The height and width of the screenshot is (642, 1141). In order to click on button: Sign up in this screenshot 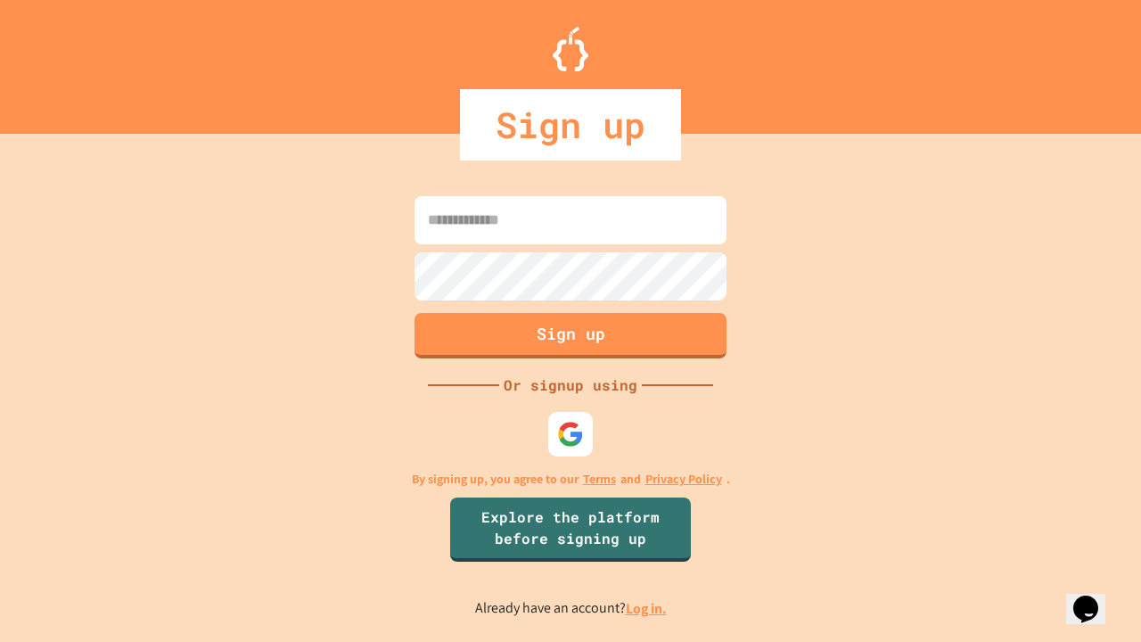, I will do `click(570, 335)`.